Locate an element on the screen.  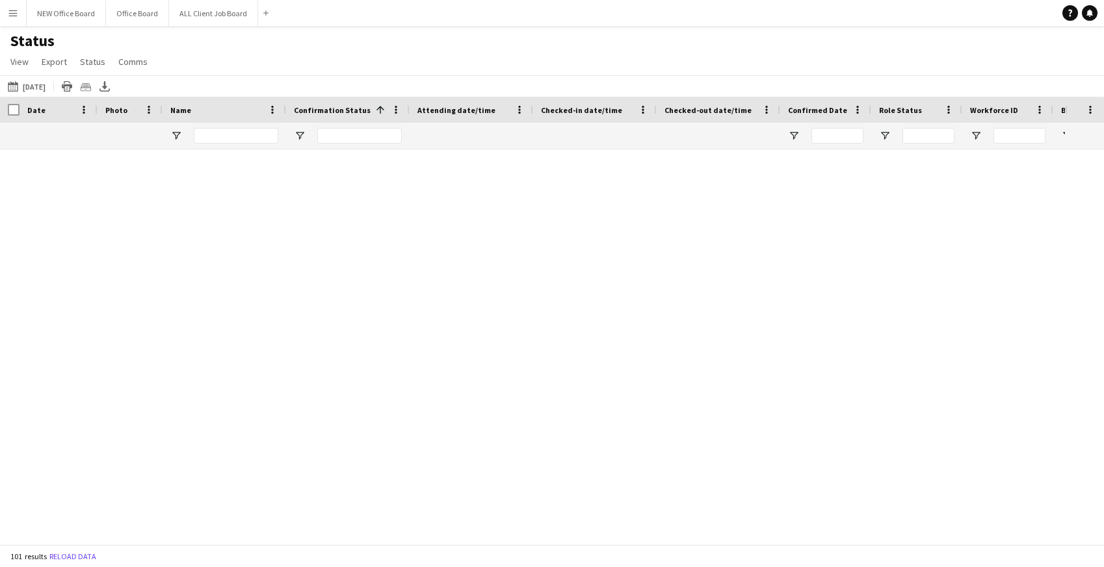
span: Name is located at coordinates (181, 110).